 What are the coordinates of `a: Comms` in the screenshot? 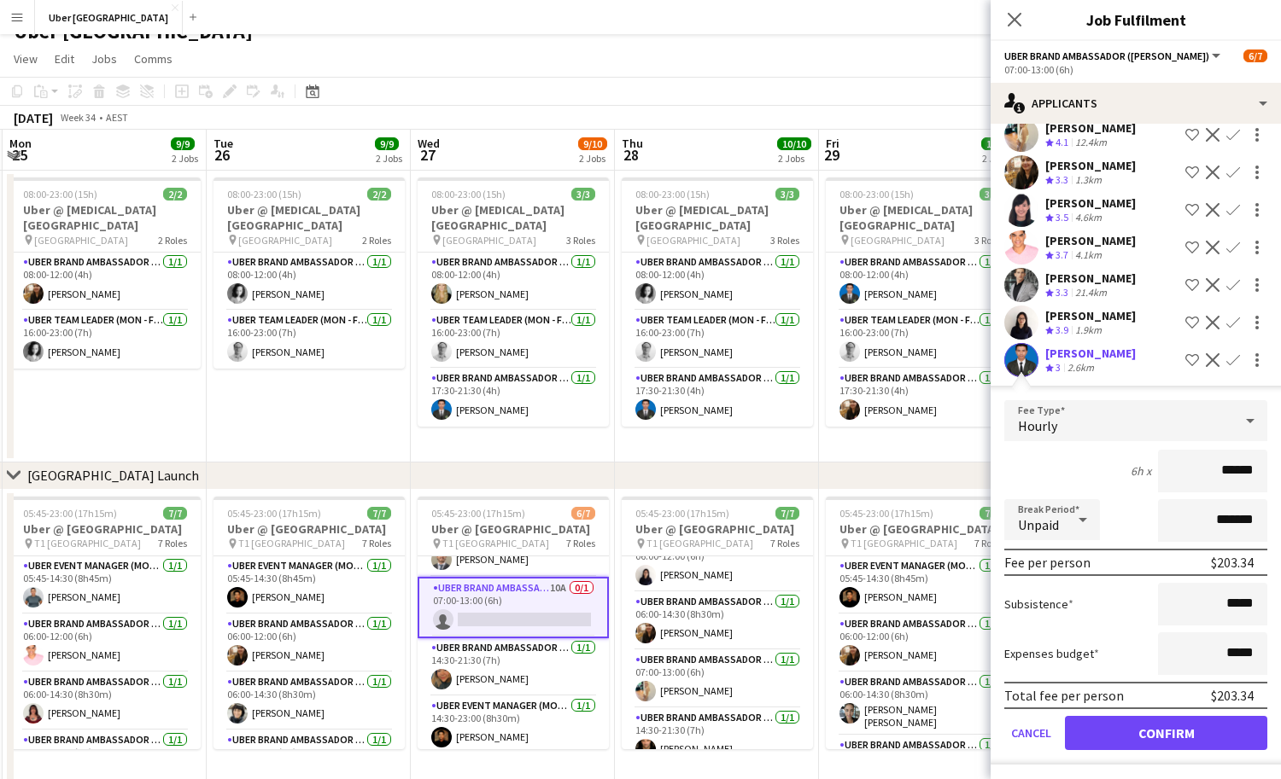 It's located at (153, 59).